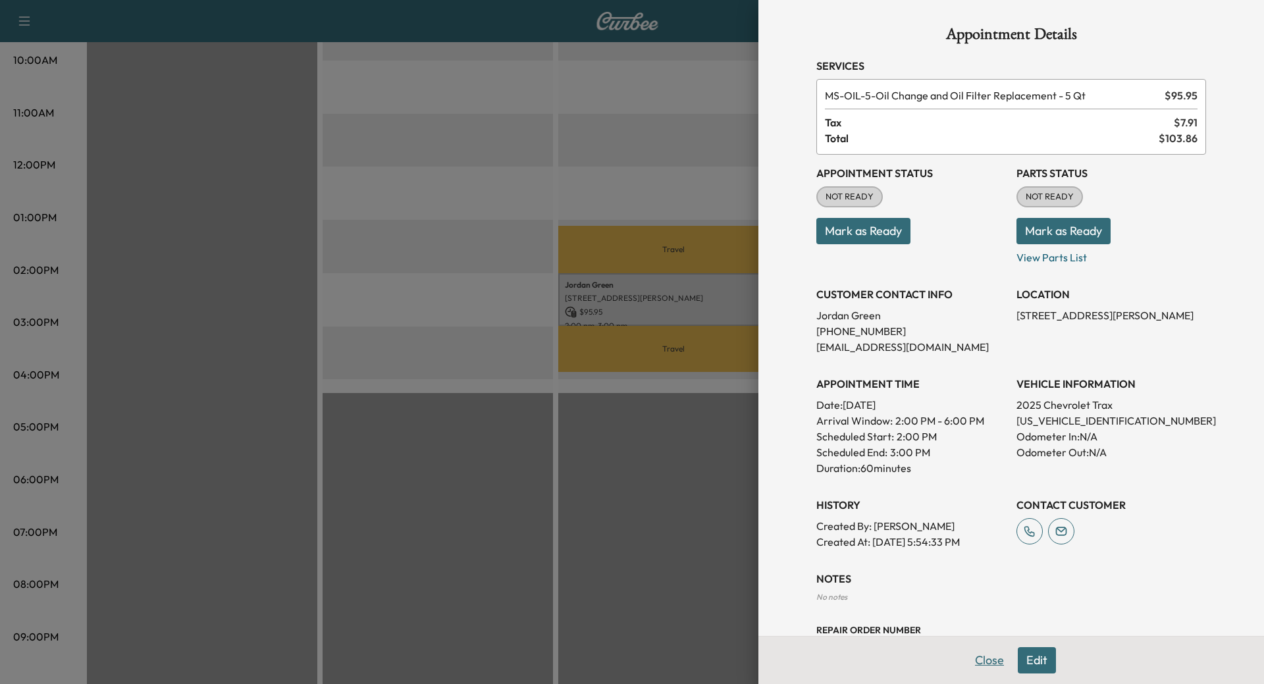 This screenshot has height=684, width=1264. Describe the element at coordinates (1011, 597) in the screenshot. I see `div: No notes` at that location.